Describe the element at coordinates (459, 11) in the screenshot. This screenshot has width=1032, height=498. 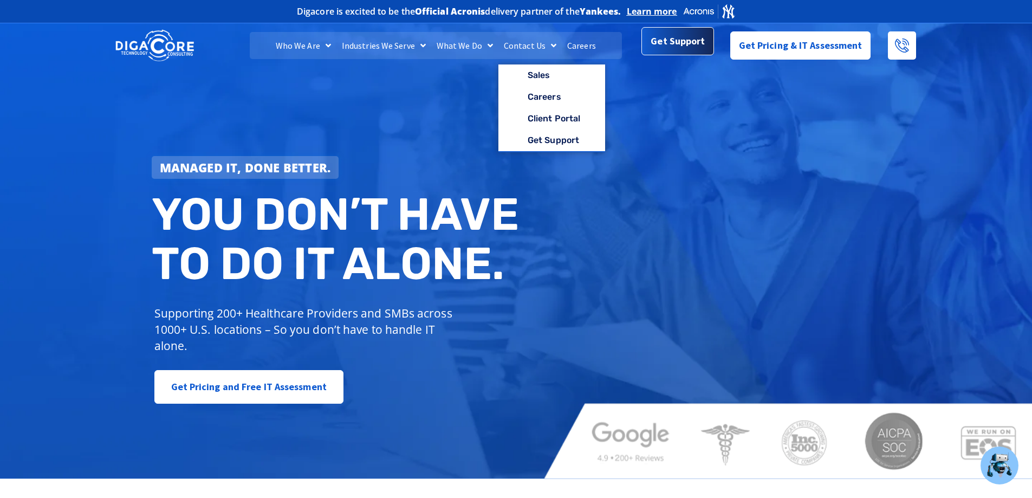
I see `h2: Digacore is excited to be the delivery partner of the` at that location.